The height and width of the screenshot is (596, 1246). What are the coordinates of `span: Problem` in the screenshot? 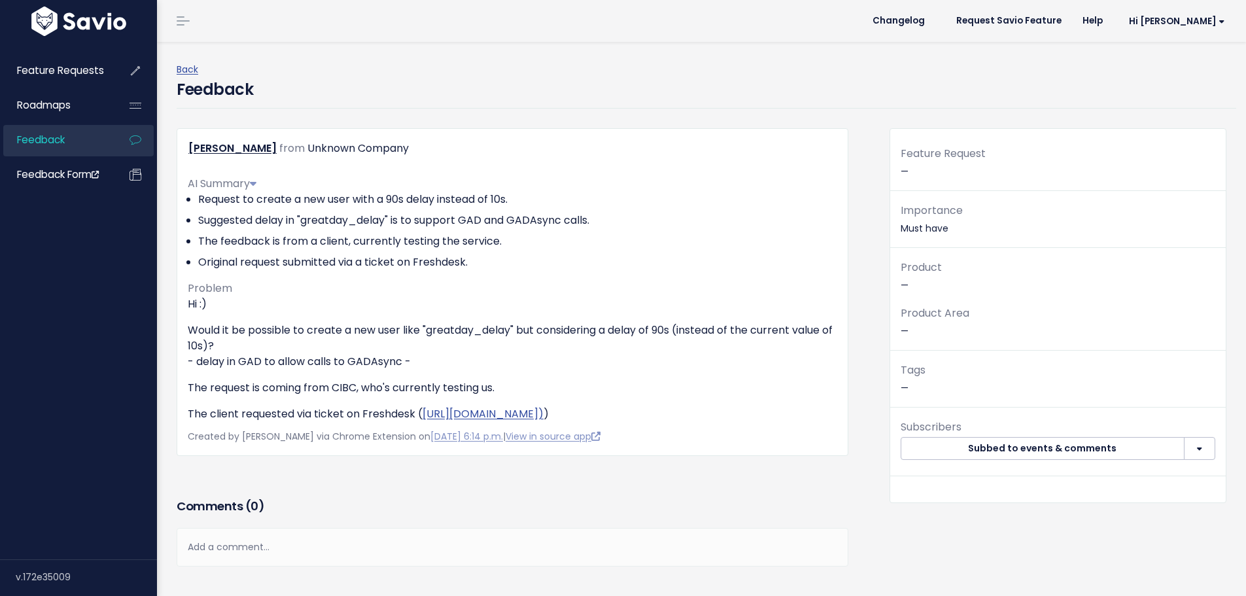 It's located at (210, 288).